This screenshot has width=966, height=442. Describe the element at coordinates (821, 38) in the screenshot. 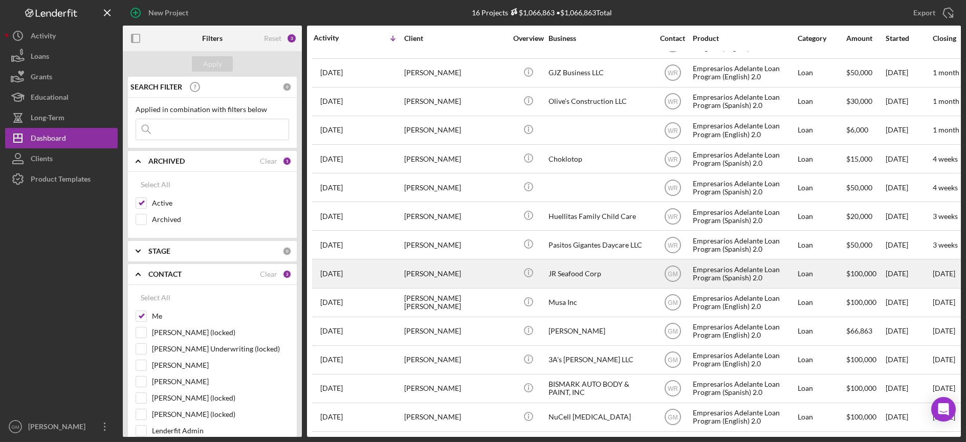

I see `div: Category` at that location.